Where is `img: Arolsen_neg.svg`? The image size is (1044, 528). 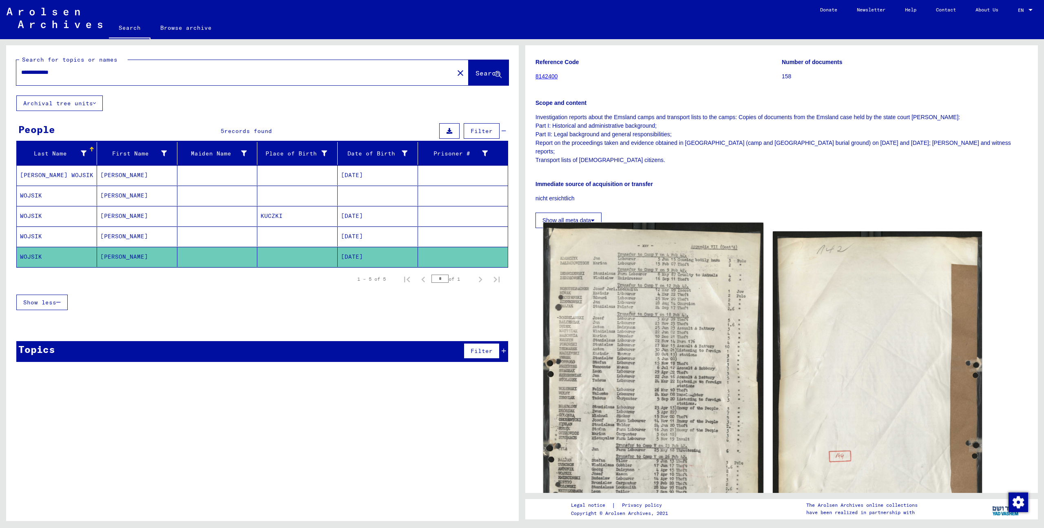
img: Arolsen_neg.svg is located at coordinates (54, 18).